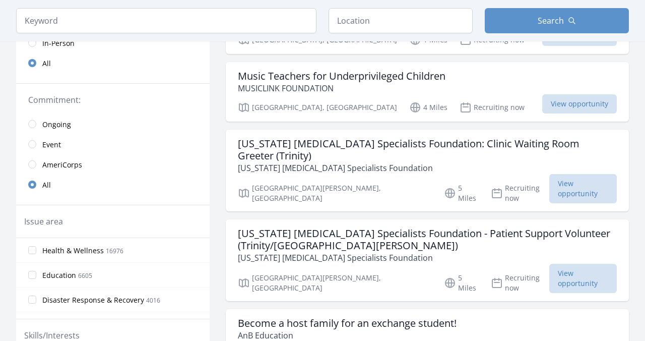 The width and height of the screenshot is (645, 341). What do you see at coordinates (59, 275) in the screenshot?
I see `span: Education` at bounding box center [59, 275].